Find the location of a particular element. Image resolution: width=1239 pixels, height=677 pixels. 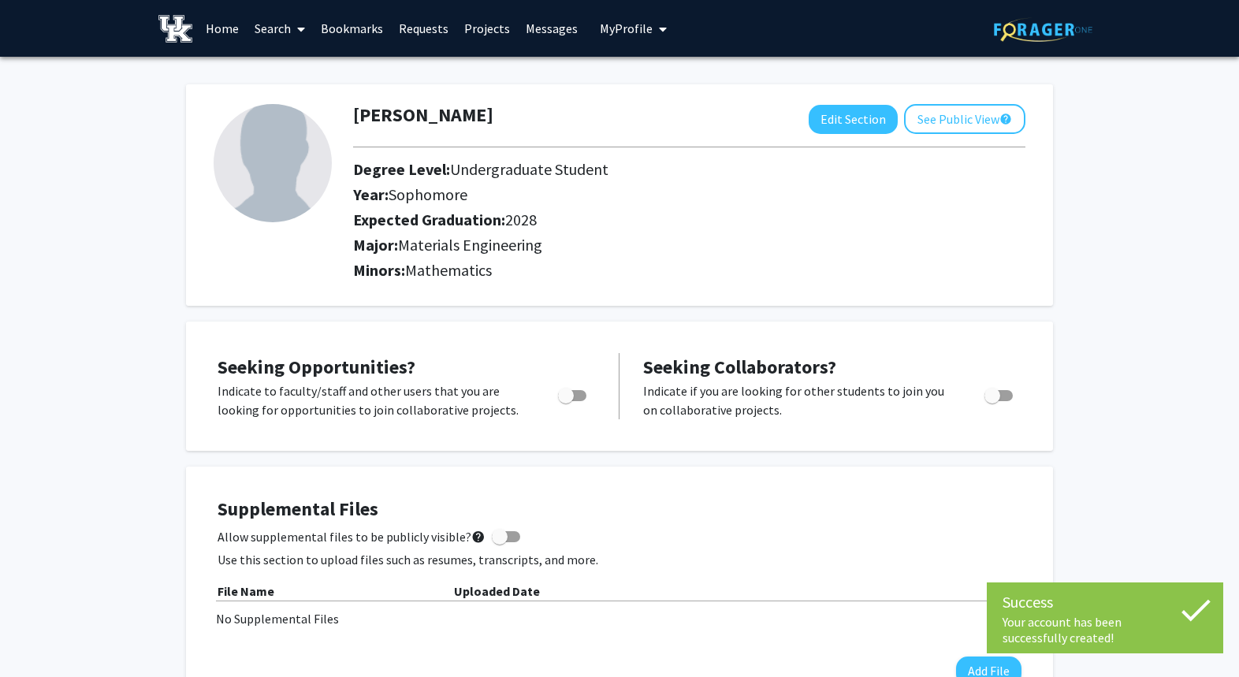

span: My Profile is located at coordinates (626, 28).